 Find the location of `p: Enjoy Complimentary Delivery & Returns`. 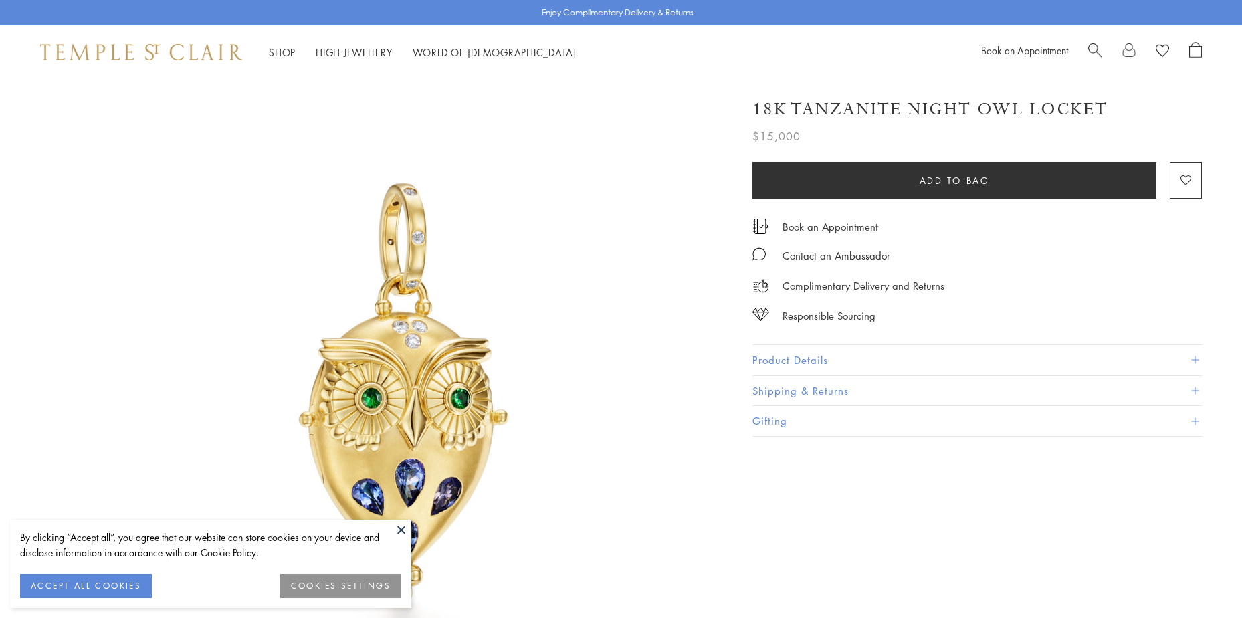

p: Enjoy Complimentary Delivery & Returns is located at coordinates (617, 13).